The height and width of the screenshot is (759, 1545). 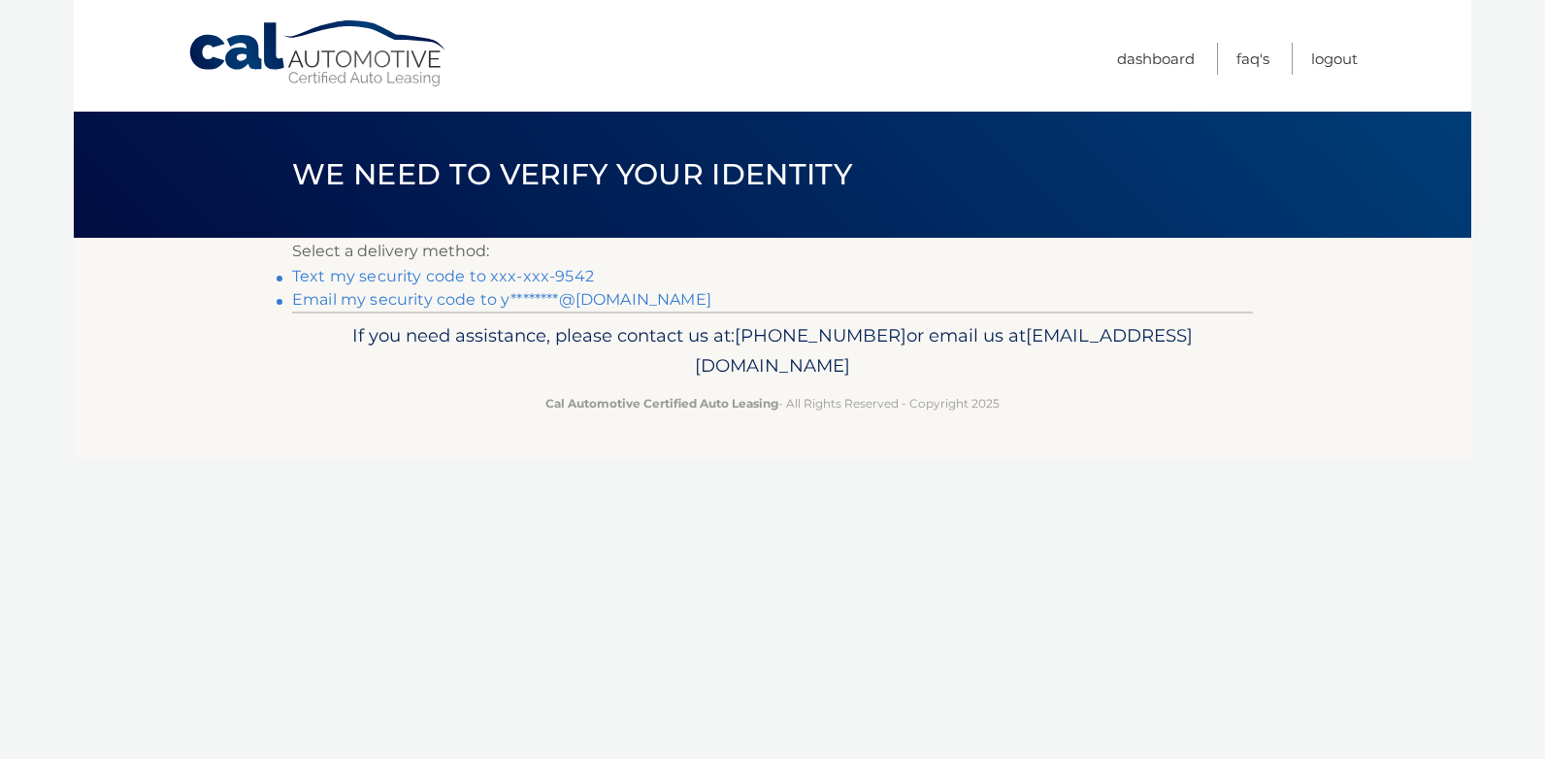 What do you see at coordinates (1253, 58) in the screenshot?
I see `a: FAQ's` at bounding box center [1253, 58].